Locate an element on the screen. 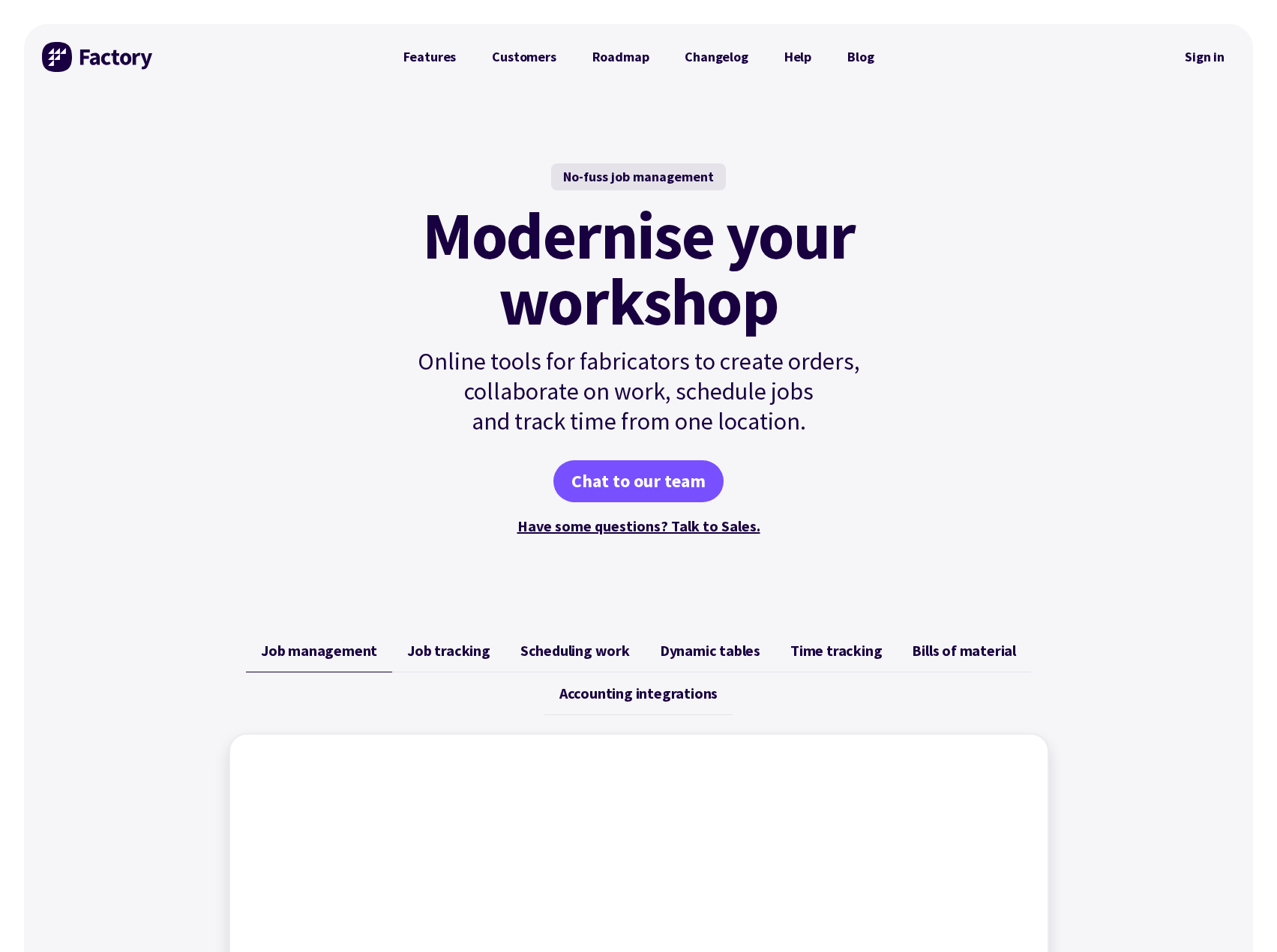 The height and width of the screenshot is (952, 1277). span: Job tracking is located at coordinates (448, 650).